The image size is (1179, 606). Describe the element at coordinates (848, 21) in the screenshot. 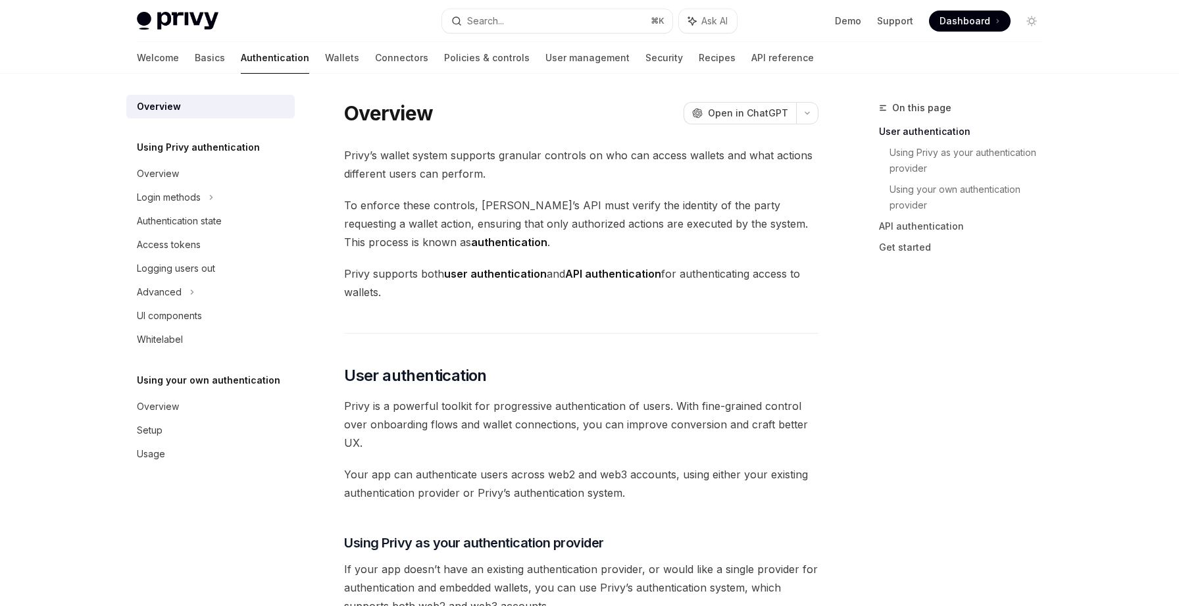

I see `a: Demo` at that location.